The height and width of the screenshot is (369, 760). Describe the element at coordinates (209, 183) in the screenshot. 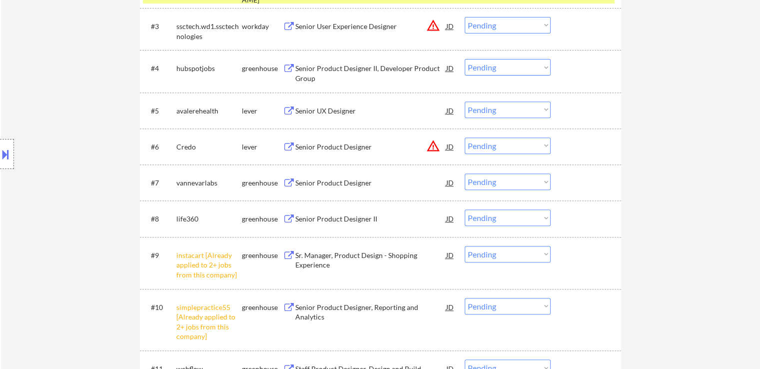

I see `div: vannevarlabs` at that location.